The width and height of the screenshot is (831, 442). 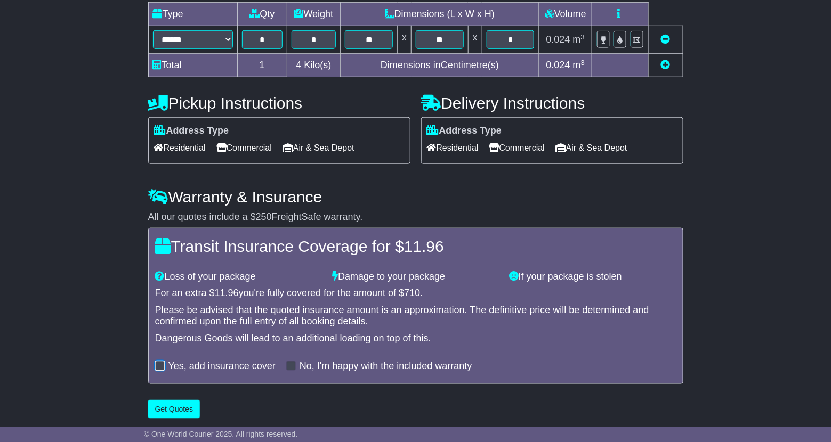 I want to click on td: 1, so click(x=262, y=66).